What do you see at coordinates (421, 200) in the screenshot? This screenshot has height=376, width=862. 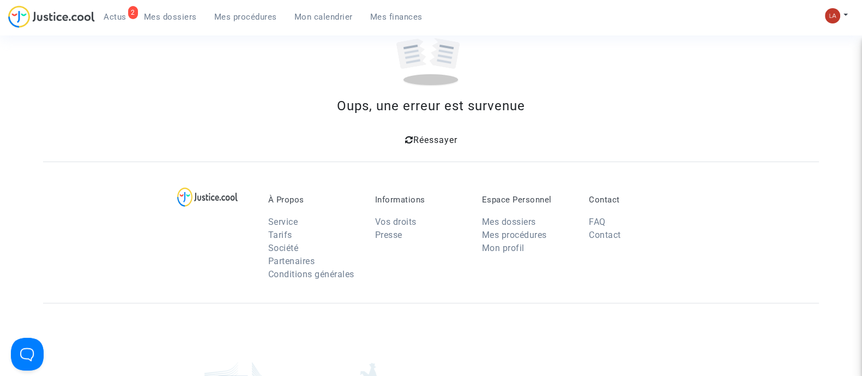 I see `p: Informations` at bounding box center [421, 200].